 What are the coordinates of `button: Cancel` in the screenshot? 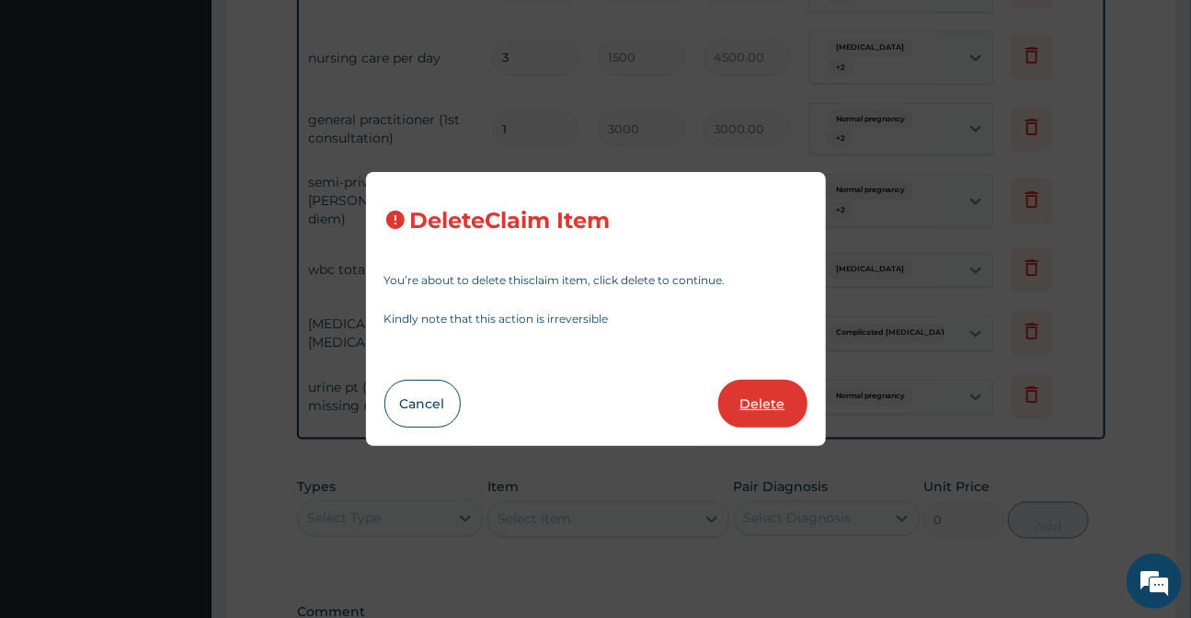 It's located at (422, 404).